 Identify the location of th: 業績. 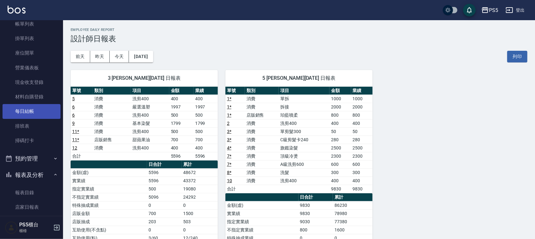
(362, 91).